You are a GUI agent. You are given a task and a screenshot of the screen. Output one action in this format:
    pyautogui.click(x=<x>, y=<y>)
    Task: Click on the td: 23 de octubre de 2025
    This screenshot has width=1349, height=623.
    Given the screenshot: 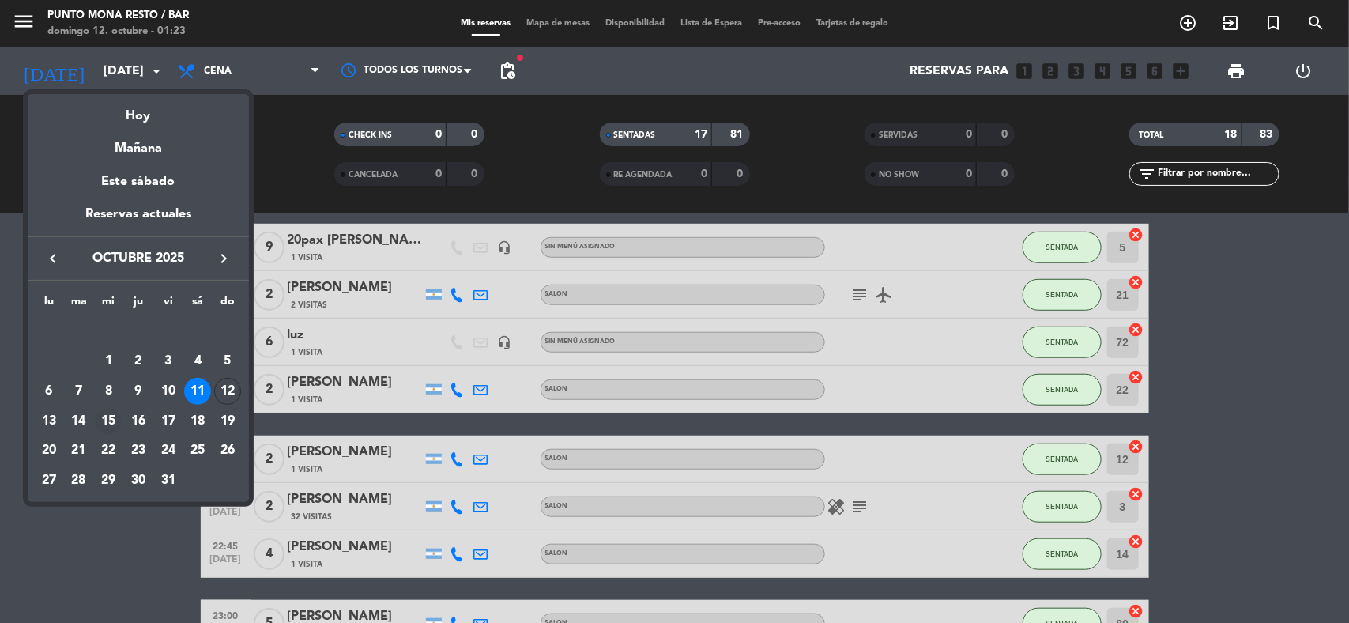 What is the action you would take?
    pyautogui.click(x=138, y=451)
    